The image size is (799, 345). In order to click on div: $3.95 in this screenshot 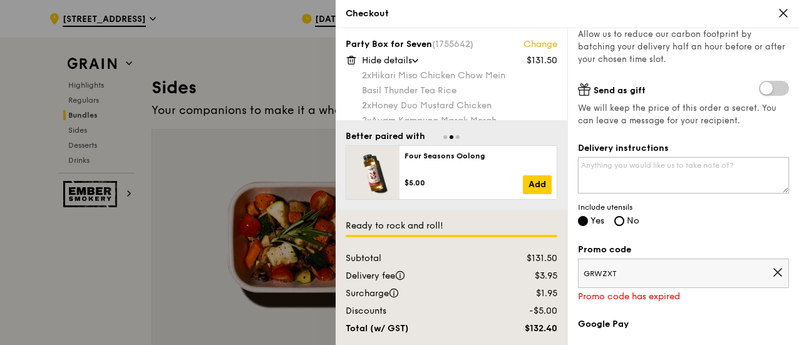, I will do `click(527, 276)`.